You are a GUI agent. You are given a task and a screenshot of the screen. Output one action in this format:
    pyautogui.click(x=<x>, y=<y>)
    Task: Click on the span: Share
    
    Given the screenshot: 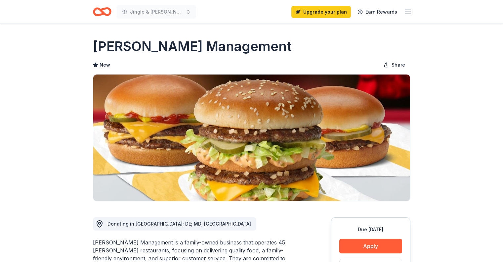 What is the action you would take?
    pyautogui.click(x=398, y=65)
    